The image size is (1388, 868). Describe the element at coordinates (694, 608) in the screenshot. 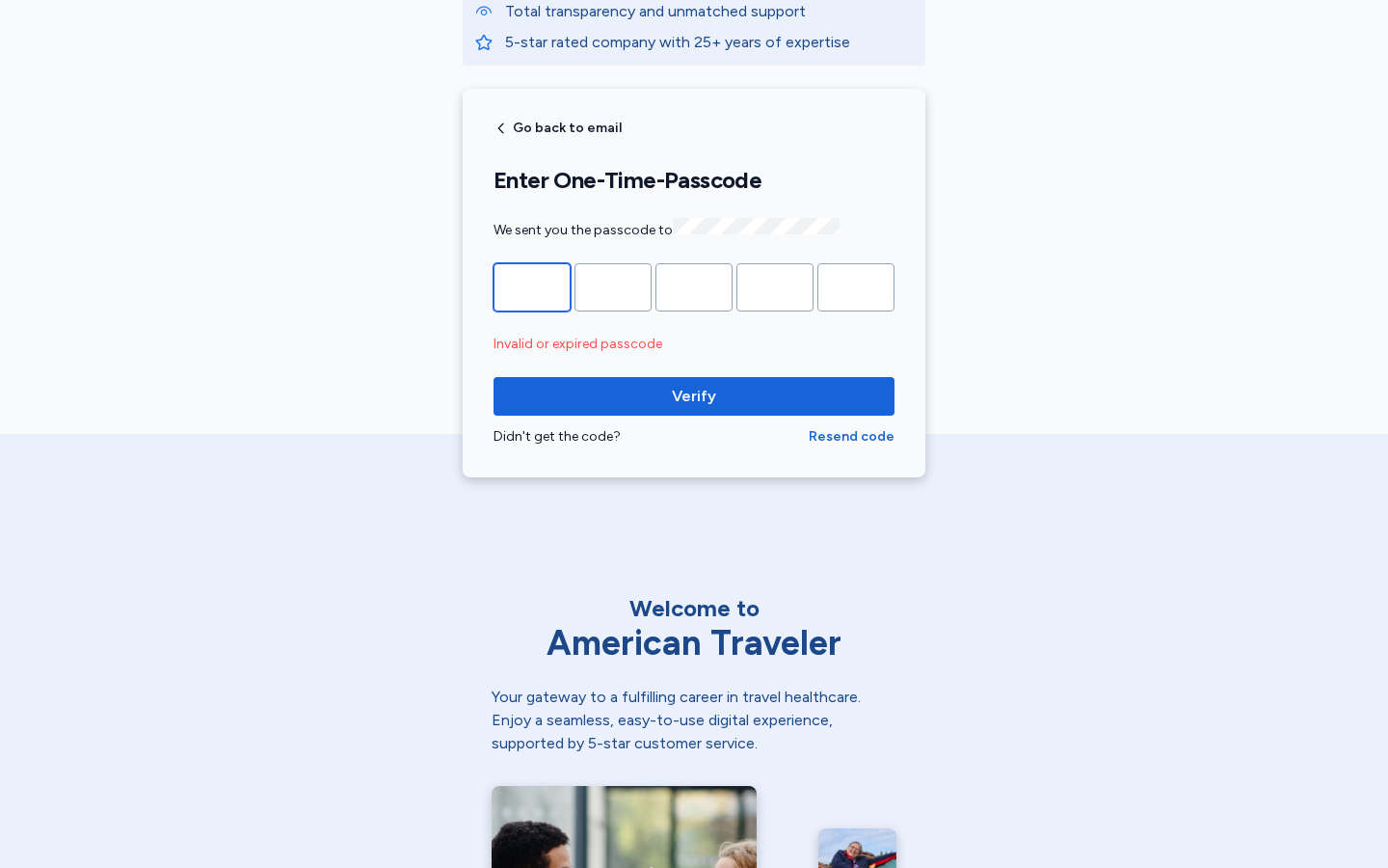

I see `div: Welcome to` at that location.